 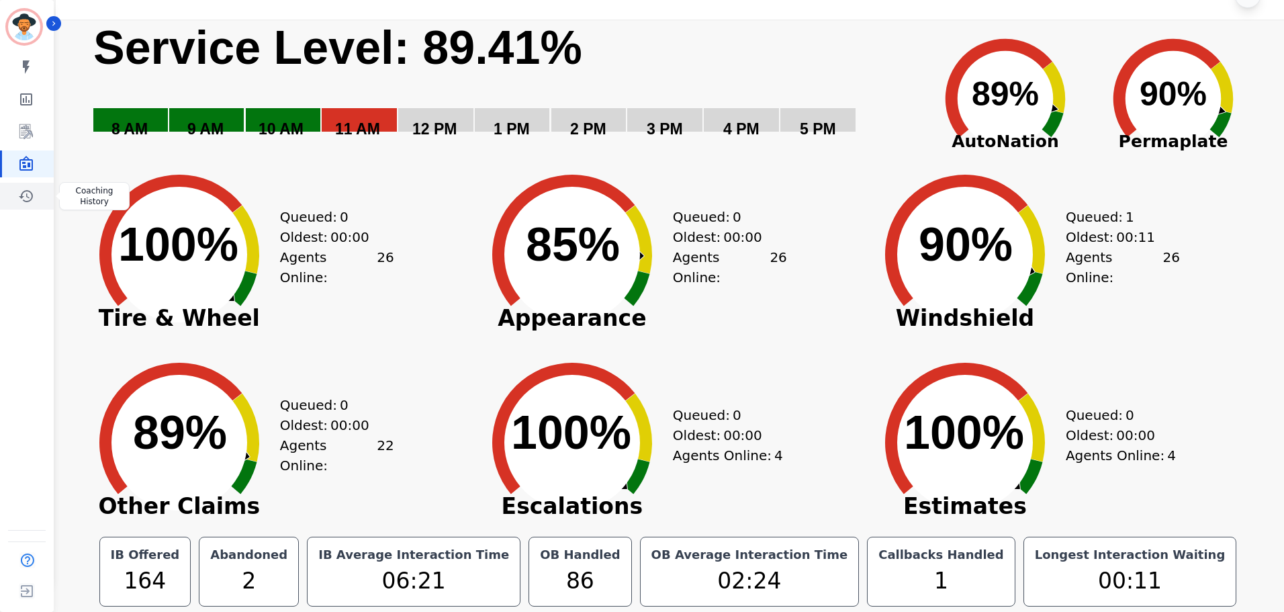 I want to click on div: 1, so click(x=941, y=581).